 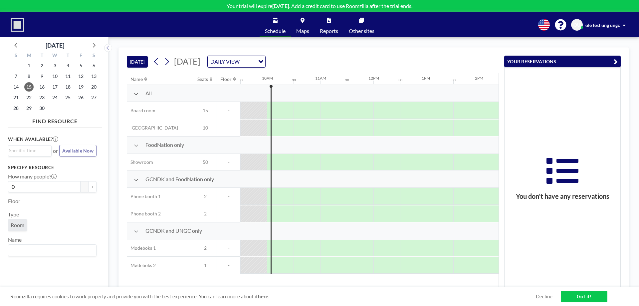 What do you see at coordinates (13, 214) in the screenshot?
I see `label: Type` at bounding box center [13, 214].